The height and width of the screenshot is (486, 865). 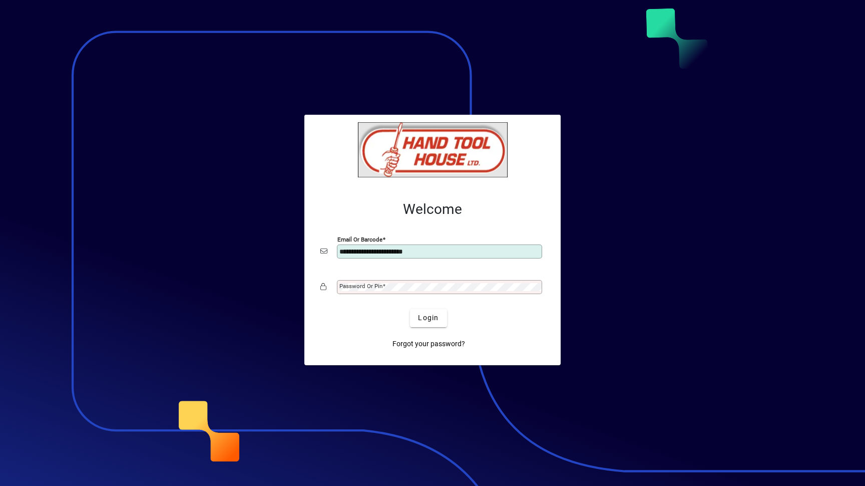 I want to click on span: Login, so click(x=428, y=317).